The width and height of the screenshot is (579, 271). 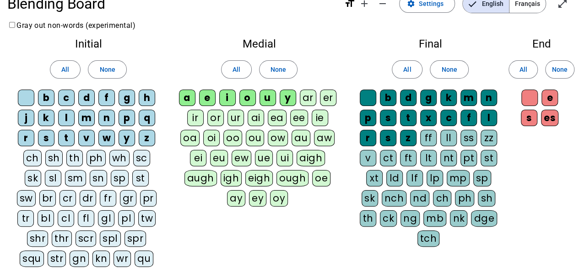 What do you see at coordinates (201, 179) in the screenshot?
I see `div: augh` at bounding box center [201, 179].